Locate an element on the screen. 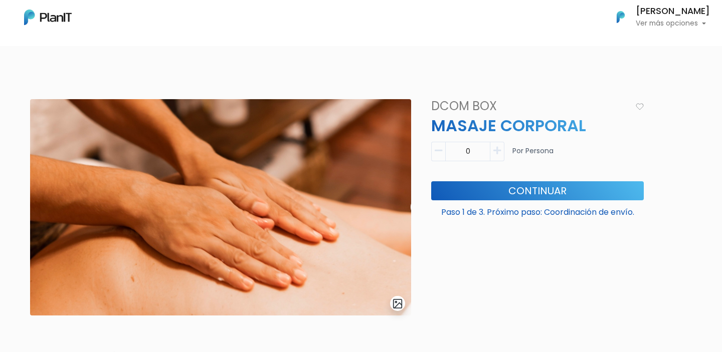  h4: Dcom Box is located at coordinates (528, 106).